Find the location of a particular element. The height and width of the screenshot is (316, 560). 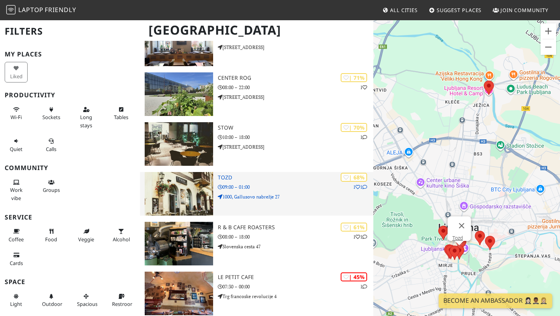

h3: Center Rog is located at coordinates (295, 78).